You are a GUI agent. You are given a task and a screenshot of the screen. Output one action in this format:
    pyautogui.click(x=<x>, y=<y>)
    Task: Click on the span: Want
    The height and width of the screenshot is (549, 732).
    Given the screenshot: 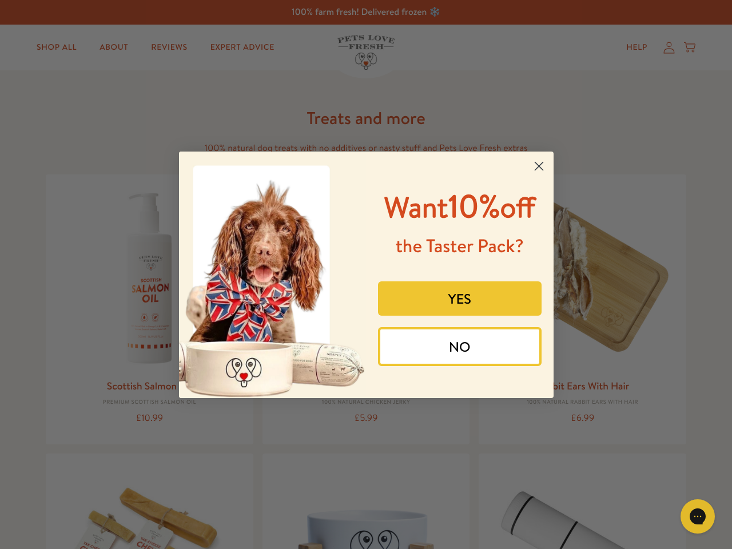 What is the action you would take?
    pyautogui.click(x=416, y=207)
    